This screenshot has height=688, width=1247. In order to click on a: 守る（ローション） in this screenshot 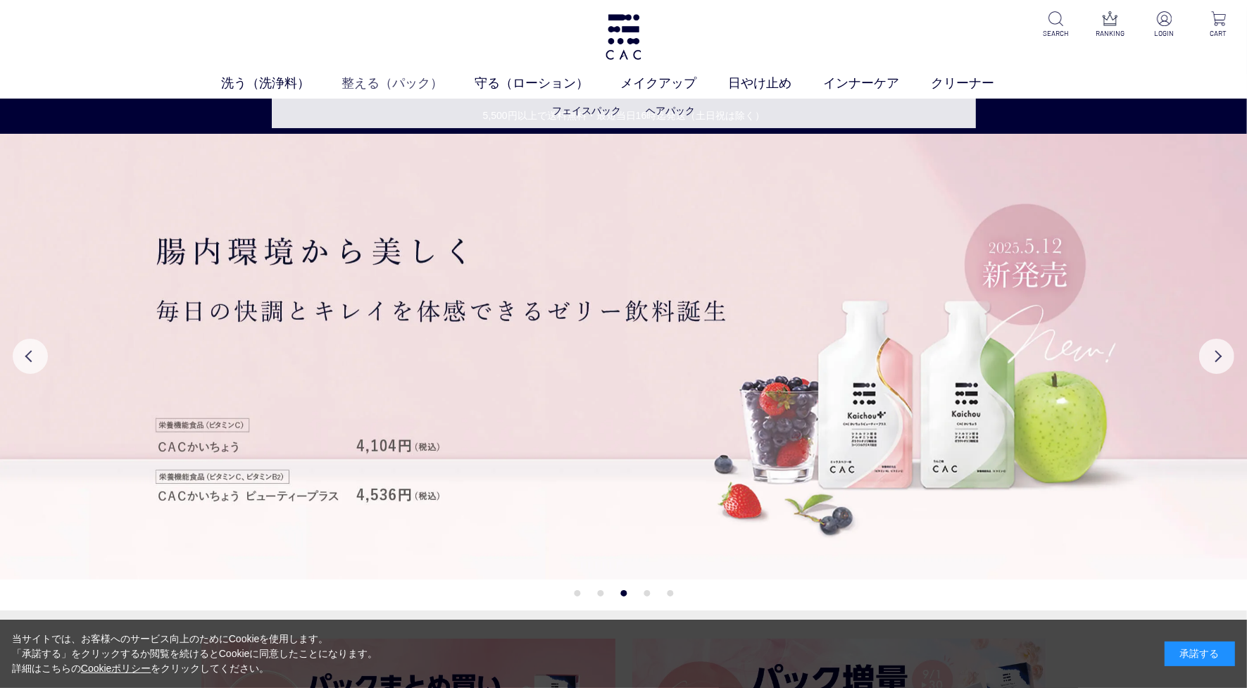, I will do `click(547, 83)`.